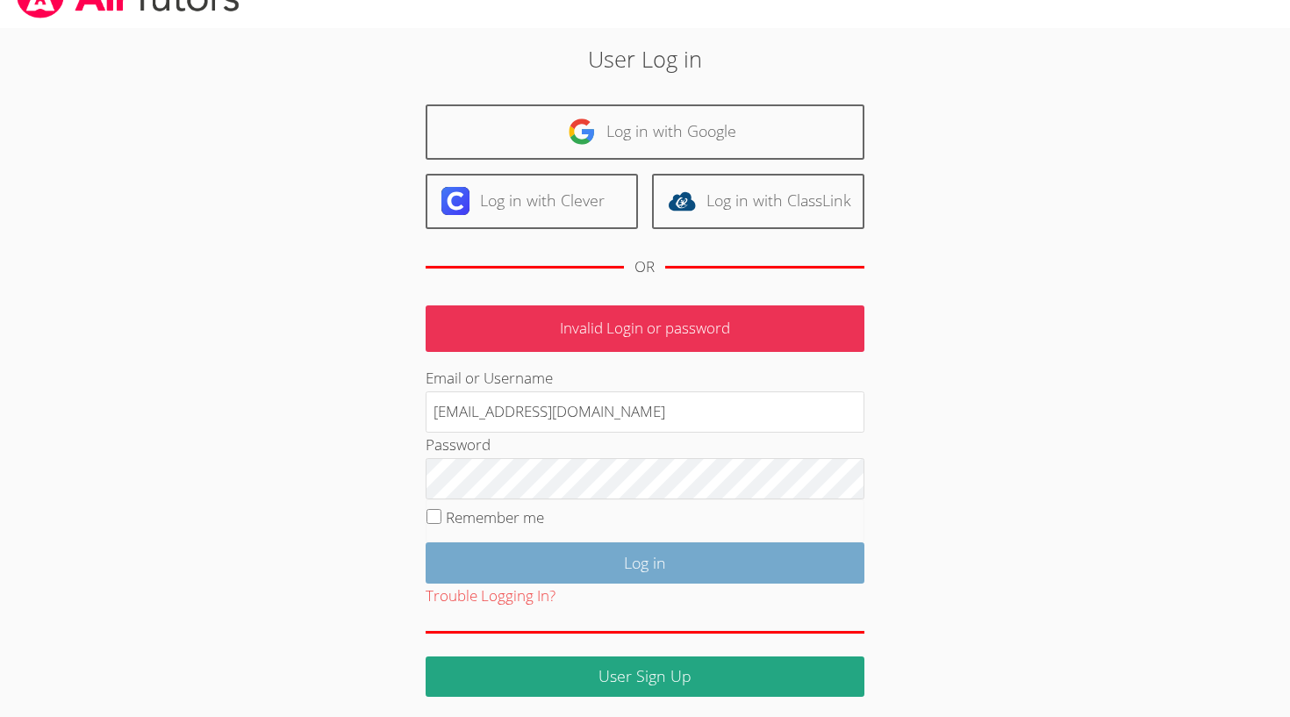 This screenshot has height=717, width=1290. Describe the element at coordinates (582, 132) in the screenshot. I see `img: google-logo-50288ca7cdecda66e5e0955fdab243c47b7ad437acaf1139b6f446037453330a.svg` at that location.